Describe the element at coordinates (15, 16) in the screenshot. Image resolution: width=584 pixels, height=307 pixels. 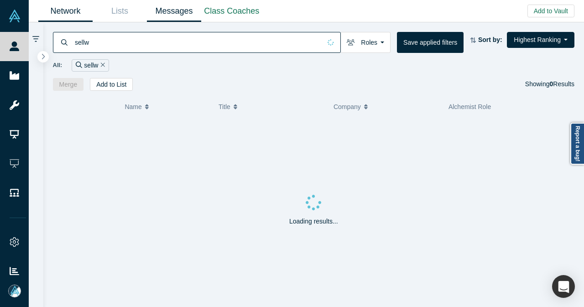
I see `img: Alchemist Vault Logo` at that location.